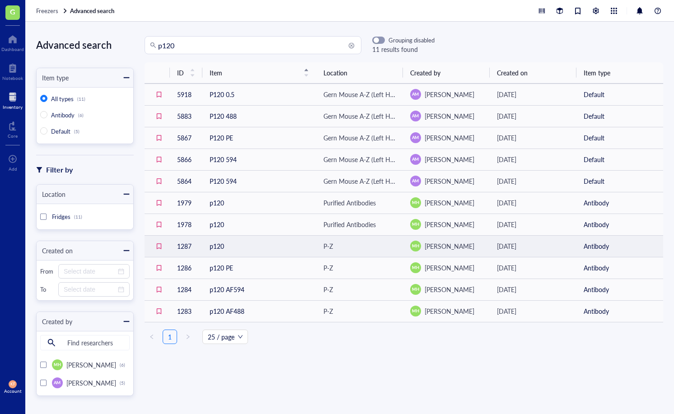  What do you see at coordinates (259, 181) in the screenshot?
I see `td: P120 594` at bounding box center [259, 181].